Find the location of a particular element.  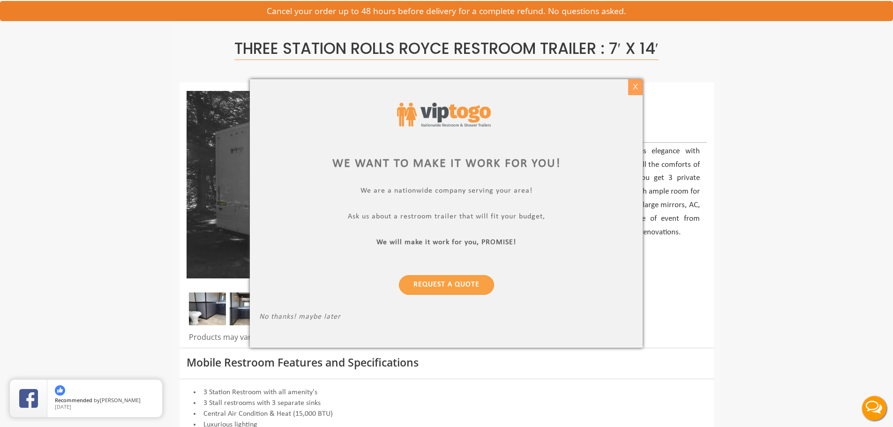

p: No thanks! maybe later is located at coordinates (446, 318).